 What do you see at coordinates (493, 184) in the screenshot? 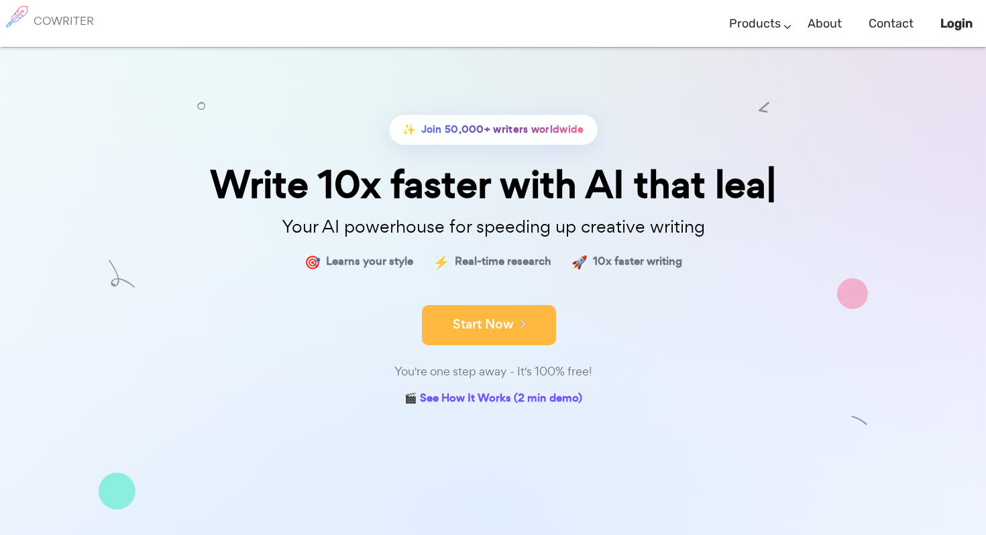
I see `div: Write 10x faster with AI that lea` at bounding box center [493, 184].